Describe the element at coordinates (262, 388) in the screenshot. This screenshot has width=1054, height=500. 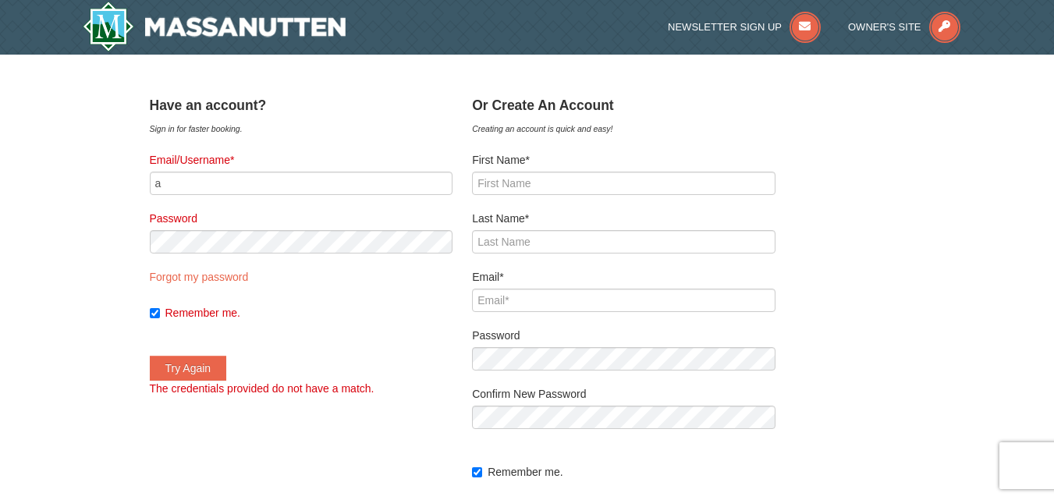
I see `span: The credentials provided do not have a match.` at that location.